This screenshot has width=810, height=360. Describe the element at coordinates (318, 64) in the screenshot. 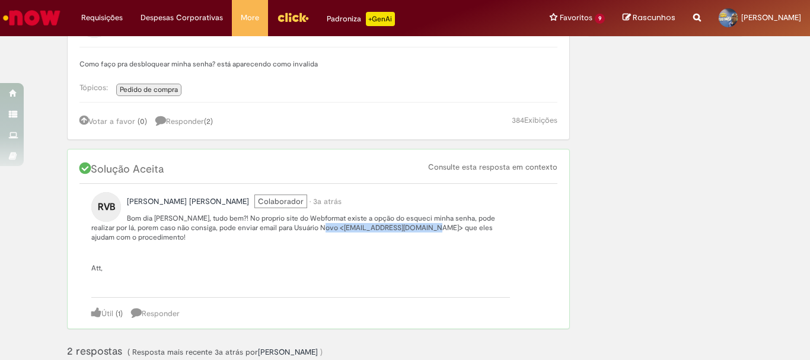

I see `p: Como faço pra desbloquear minha senha? está aparecendo como invalida` at that location.